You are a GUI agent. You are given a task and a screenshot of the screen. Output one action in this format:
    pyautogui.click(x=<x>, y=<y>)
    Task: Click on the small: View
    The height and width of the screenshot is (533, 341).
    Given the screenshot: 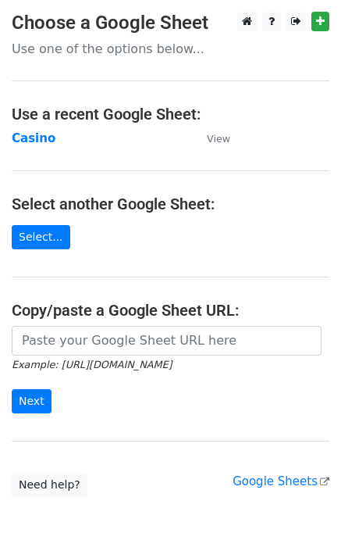 What is the action you would take?
    pyautogui.click(x=219, y=138)
    